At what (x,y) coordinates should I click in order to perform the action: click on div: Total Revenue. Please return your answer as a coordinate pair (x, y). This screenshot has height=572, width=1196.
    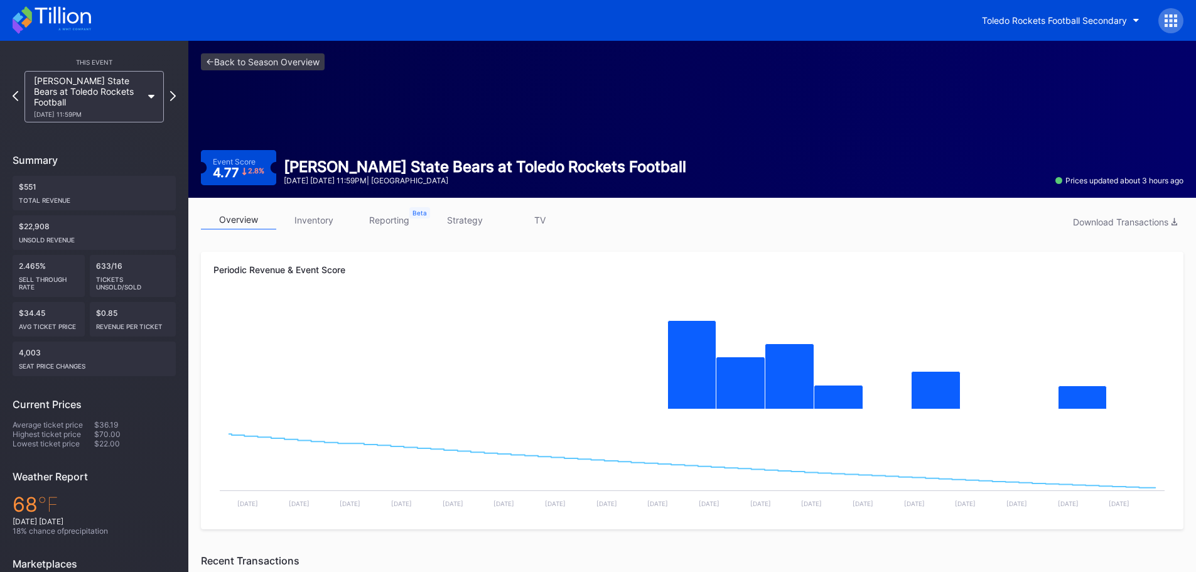
    Looking at the image, I should click on (94, 198).